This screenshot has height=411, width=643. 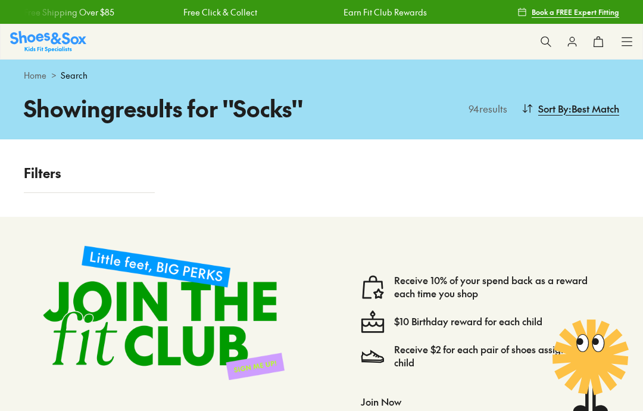 What do you see at coordinates (164, 312) in the screenshot?
I see `img: sign-up-footer.png` at bounding box center [164, 312].